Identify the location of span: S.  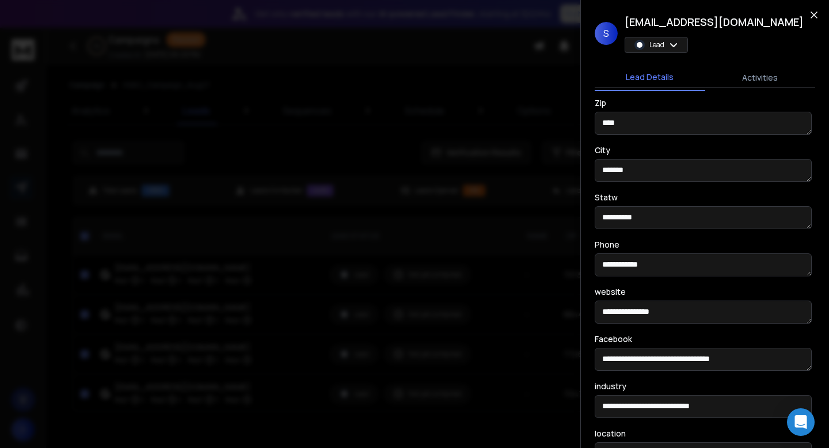
(606, 33).